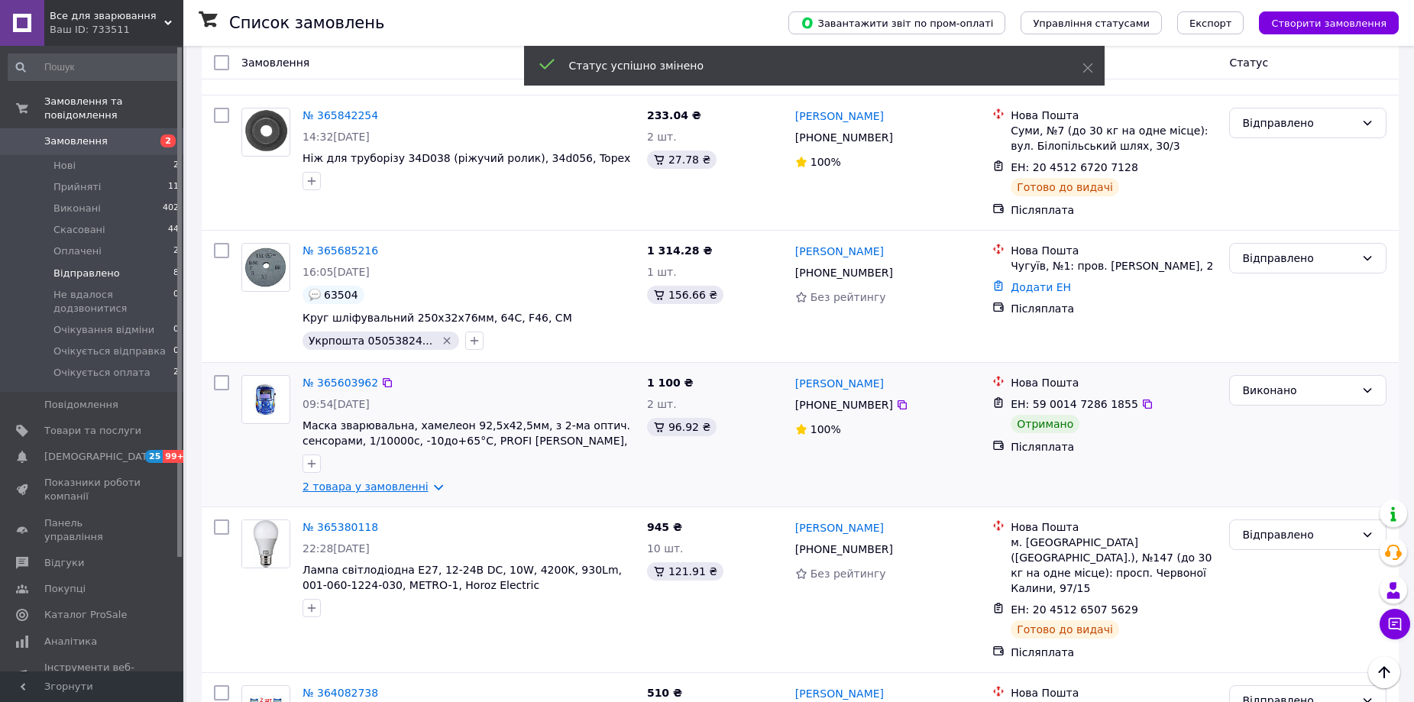 The height and width of the screenshot is (702, 1414). Describe the element at coordinates (665, 693) in the screenshot. I see `span: 510 ₴` at that location.